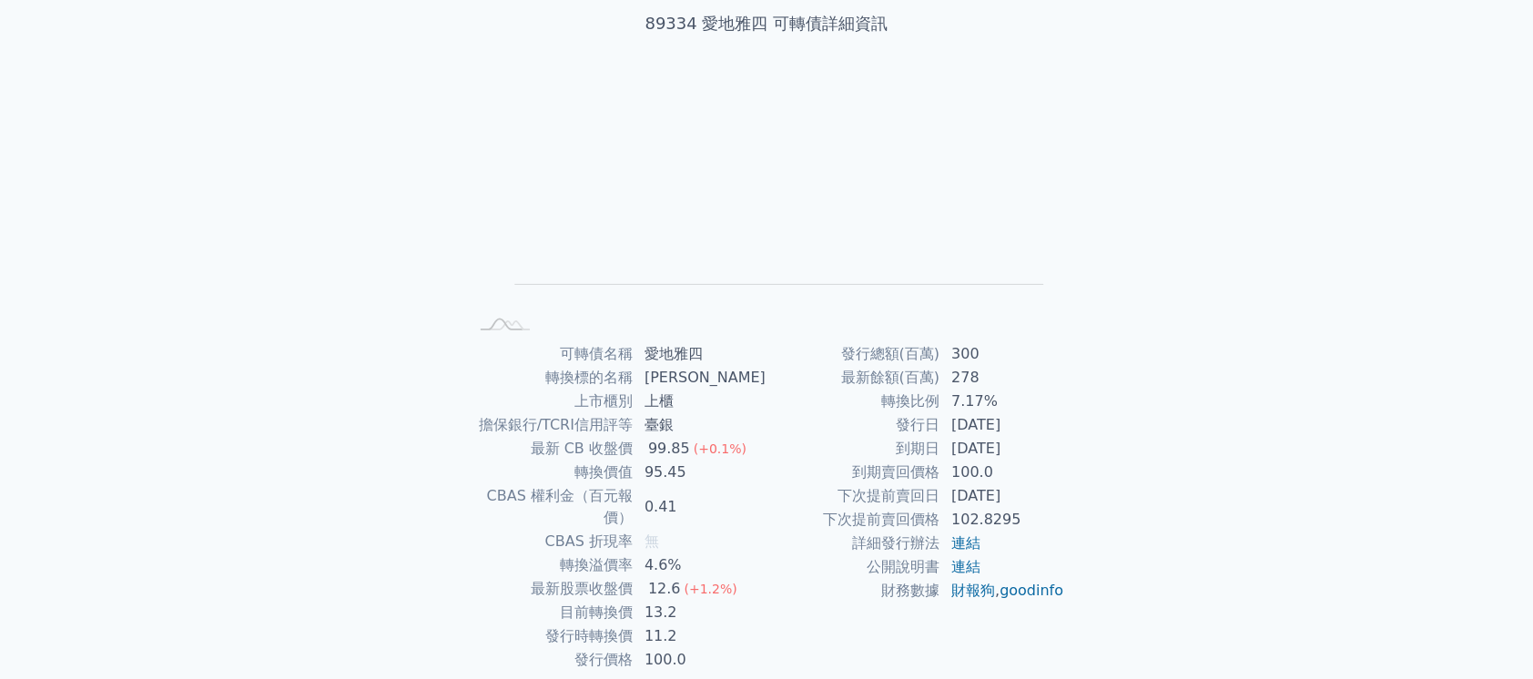  I want to click on td: 11.2, so click(700, 636).